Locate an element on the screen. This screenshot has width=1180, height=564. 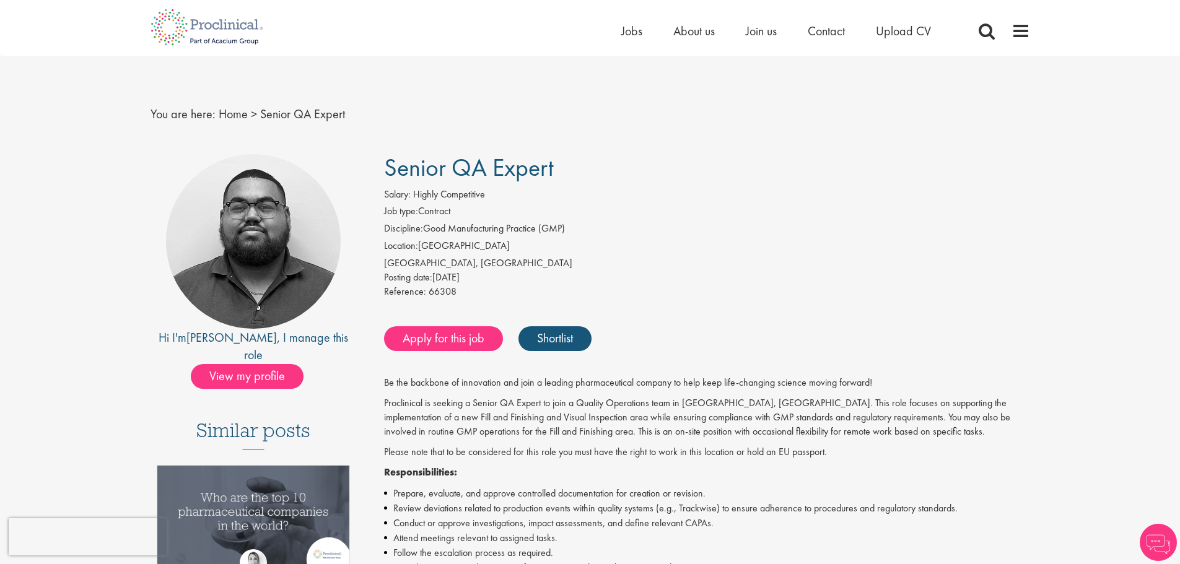
span: Contact is located at coordinates (827, 31).